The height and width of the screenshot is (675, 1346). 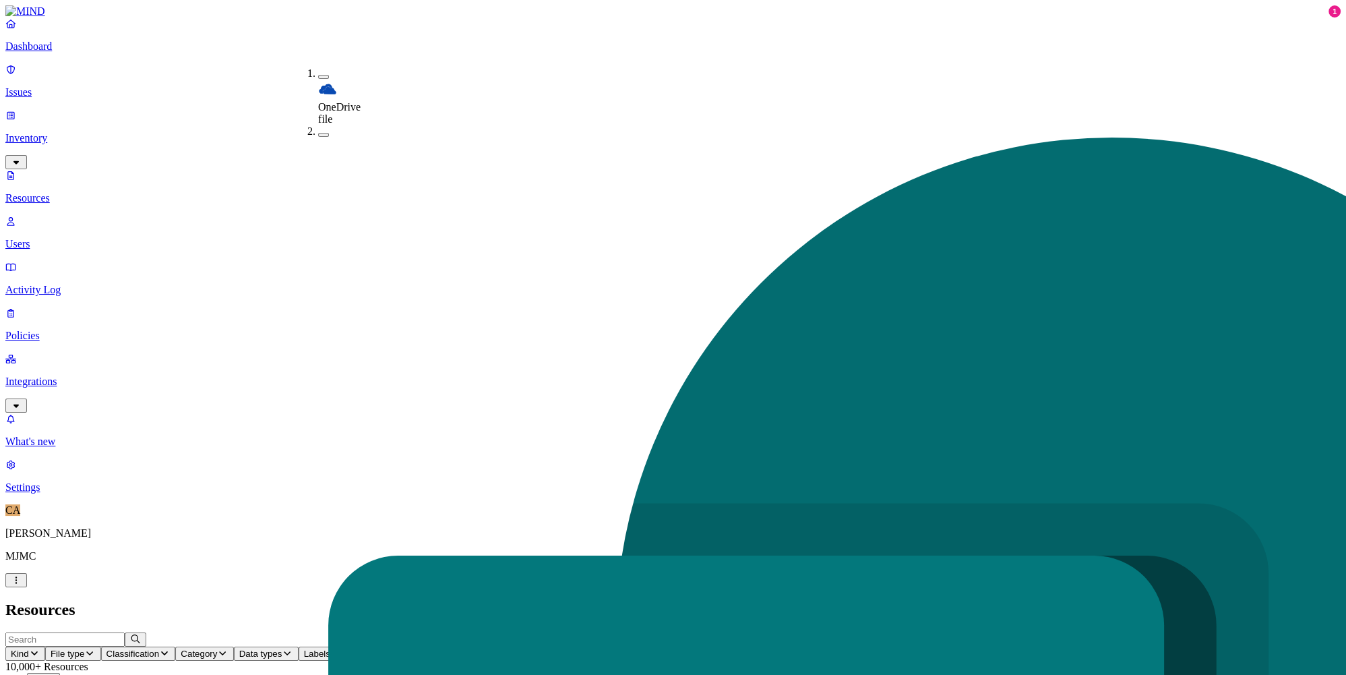 I want to click on p: Inventory, so click(x=673, y=138).